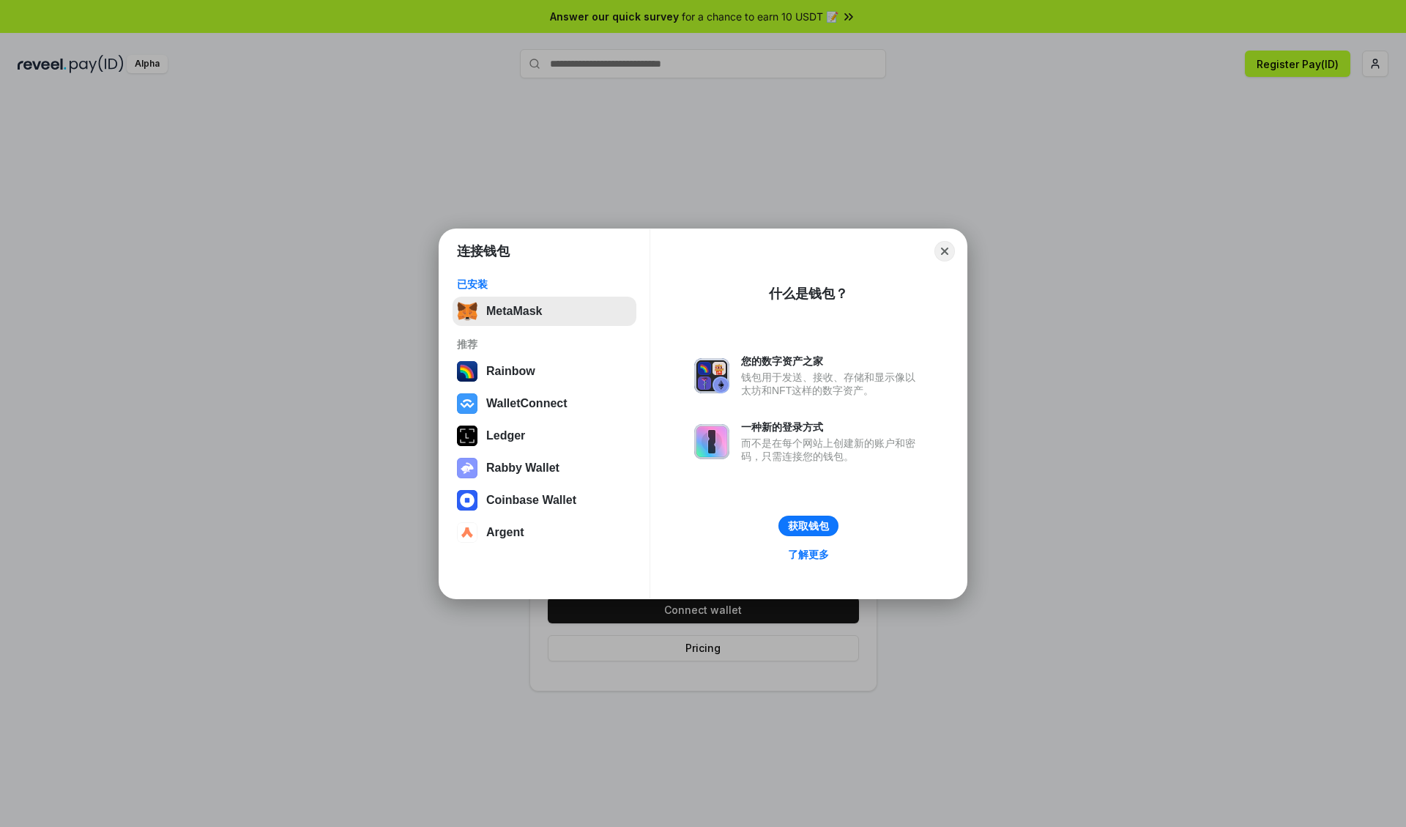 The width and height of the screenshot is (1406, 827). I want to click on img: svg+xml,%3Csvg%20fill%3D%22none%22%20height%3D%2233%22%20viewBox%3D%220%200%2035%2033%22%20width%..., so click(467, 311).